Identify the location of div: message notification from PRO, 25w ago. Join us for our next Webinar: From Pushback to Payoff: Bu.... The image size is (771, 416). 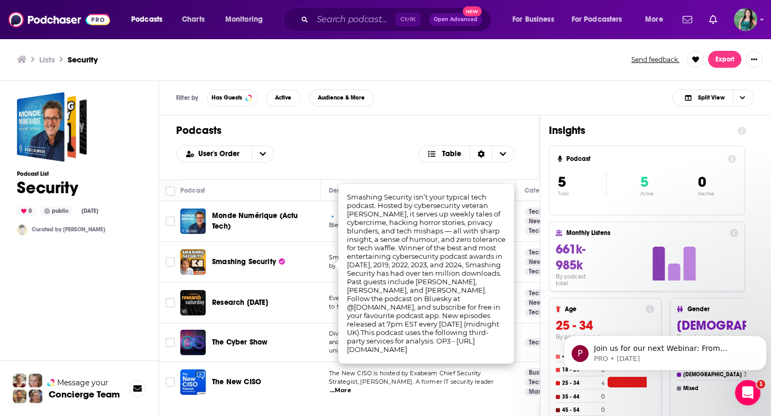
(106, 40).